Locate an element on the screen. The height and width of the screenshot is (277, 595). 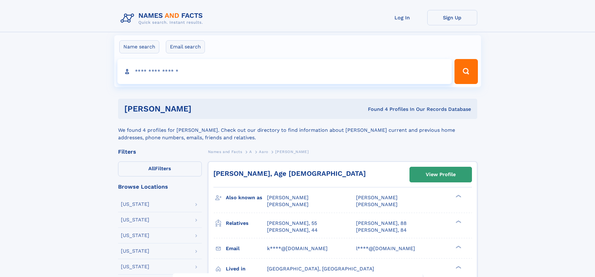
a: View Profile is located at coordinates (441, 175).